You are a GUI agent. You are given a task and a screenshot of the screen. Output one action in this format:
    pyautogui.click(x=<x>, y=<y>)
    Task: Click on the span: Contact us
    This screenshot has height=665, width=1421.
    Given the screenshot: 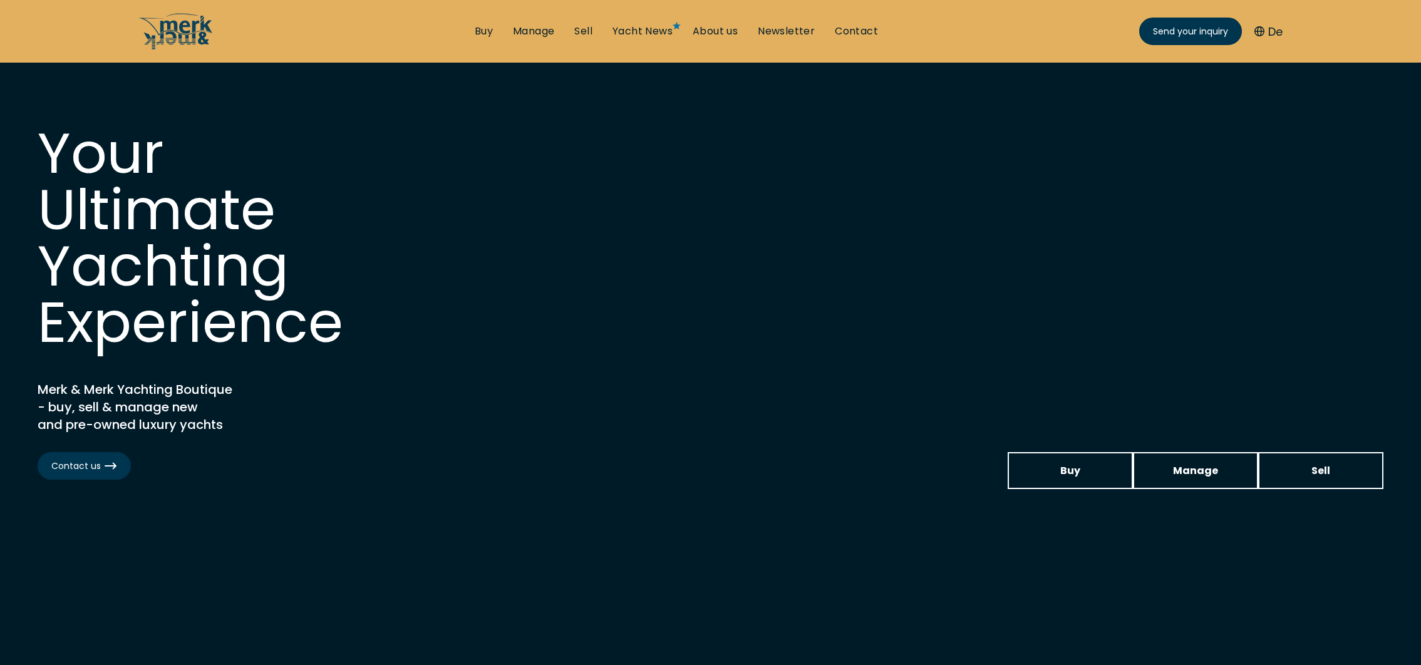 What is the action you would take?
    pyautogui.click(x=84, y=466)
    